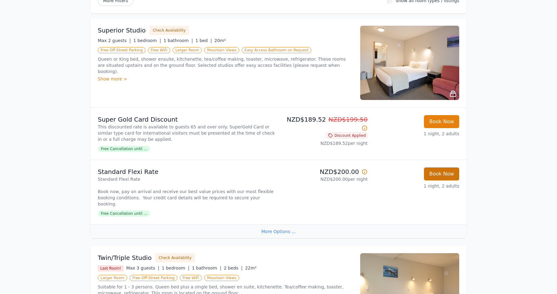 This screenshot has width=557, height=294. I want to click on span: Max 2 guests |, so click(114, 41).